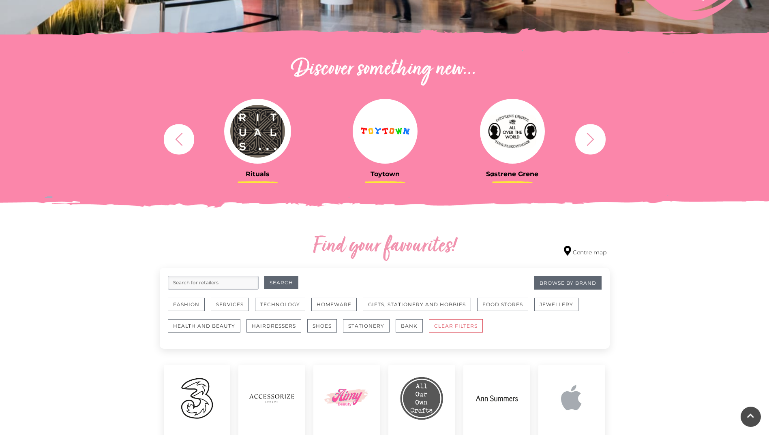 This screenshot has width=769, height=435. I want to click on a: Homeware, so click(337, 308).